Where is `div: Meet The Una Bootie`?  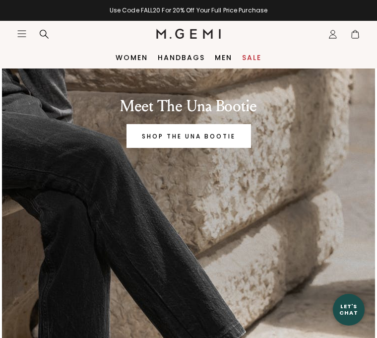
div: Meet The Una Bootie is located at coordinates (189, 106).